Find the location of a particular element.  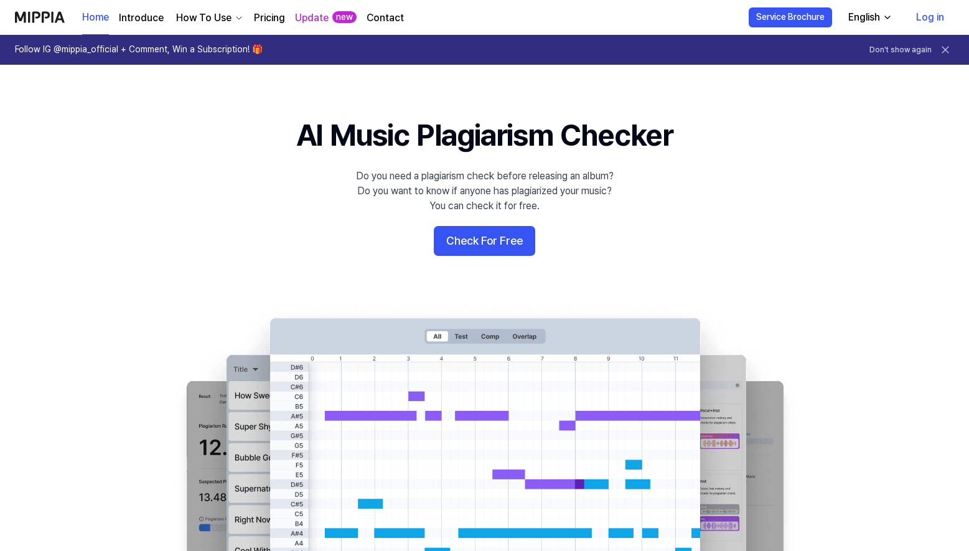

button: Check For Free is located at coordinates (484, 241).